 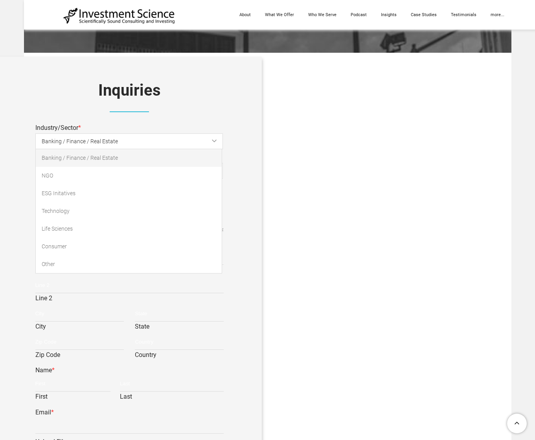 I want to click on img: Investment Science | NYC Consulting Services, so click(x=119, y=16).